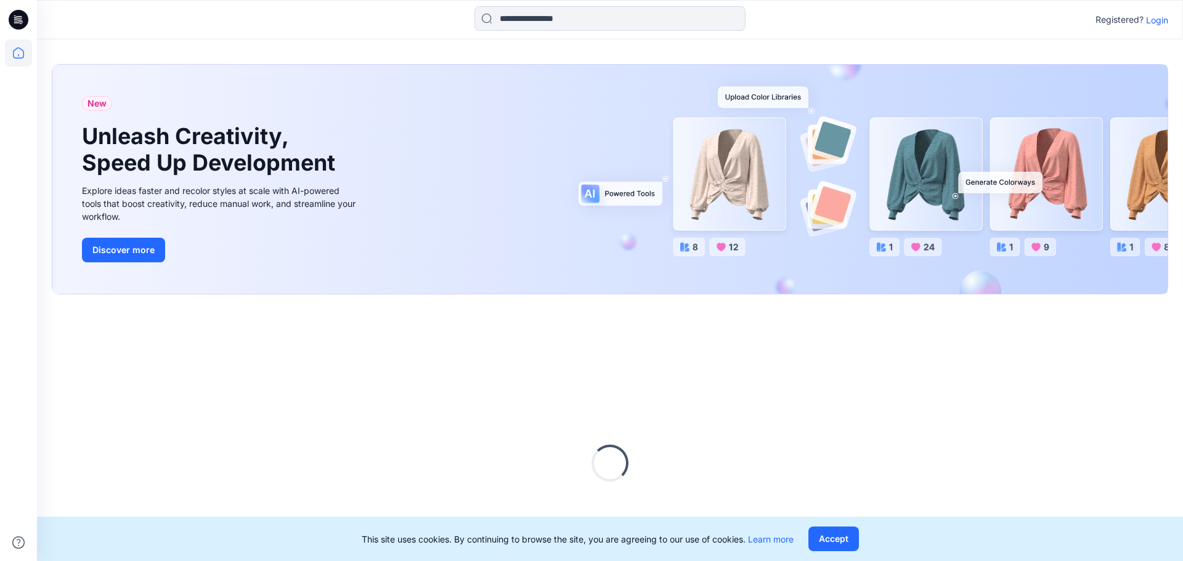 This screenshot has height=561, width=1183. I want to click on span: New, so click(97, 104).